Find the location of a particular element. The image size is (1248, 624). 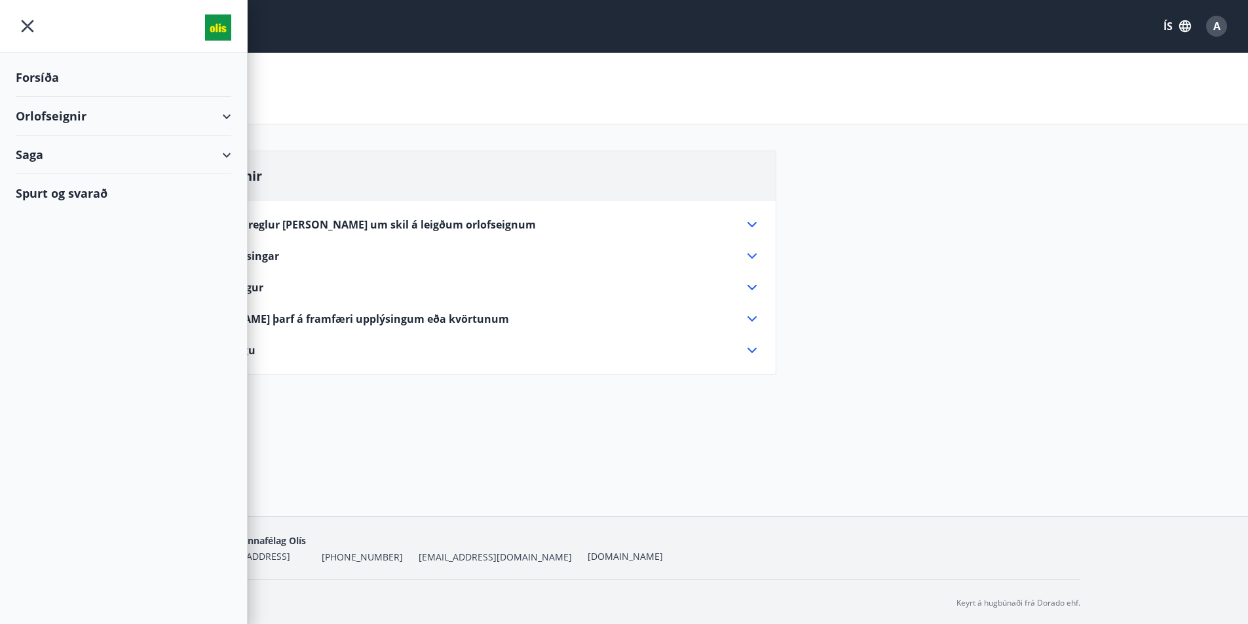

button: A is located at coordinates (1216, 26).